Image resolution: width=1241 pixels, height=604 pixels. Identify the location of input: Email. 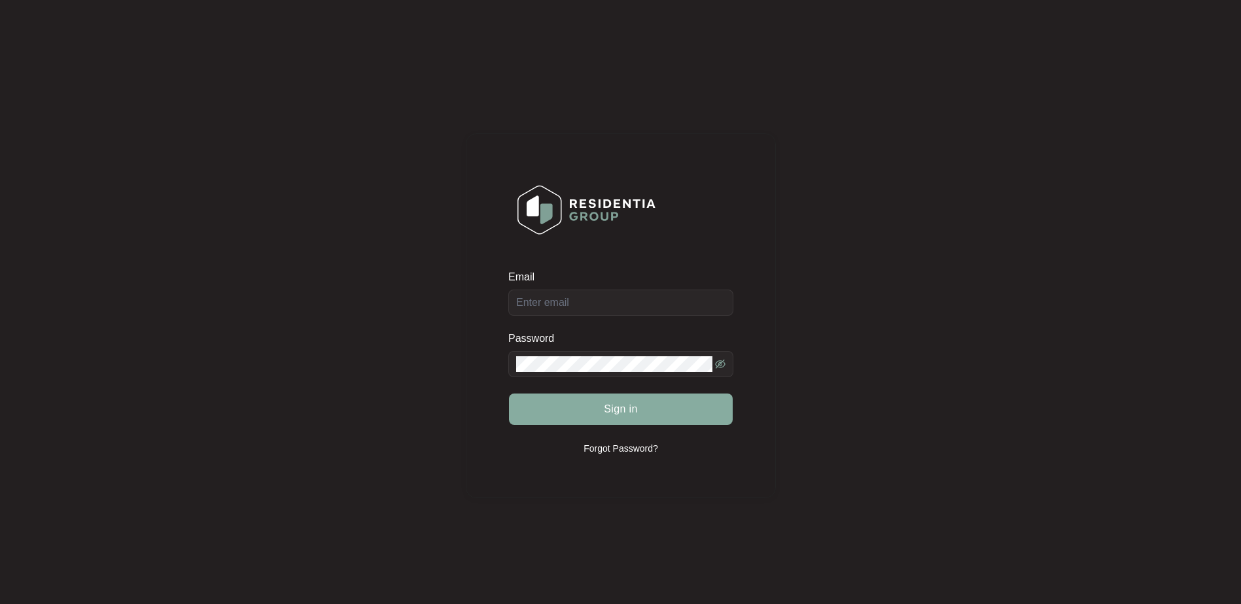
(621, 303).